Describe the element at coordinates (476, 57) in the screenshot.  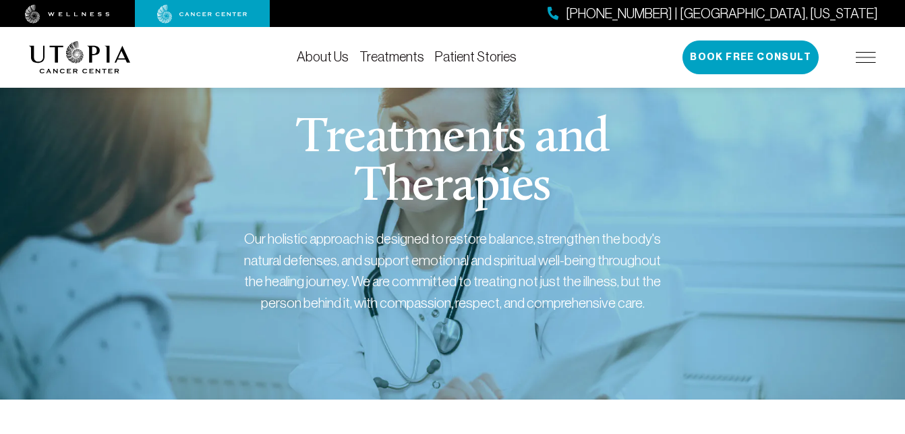
I see `a: Patient Stories` at that location.